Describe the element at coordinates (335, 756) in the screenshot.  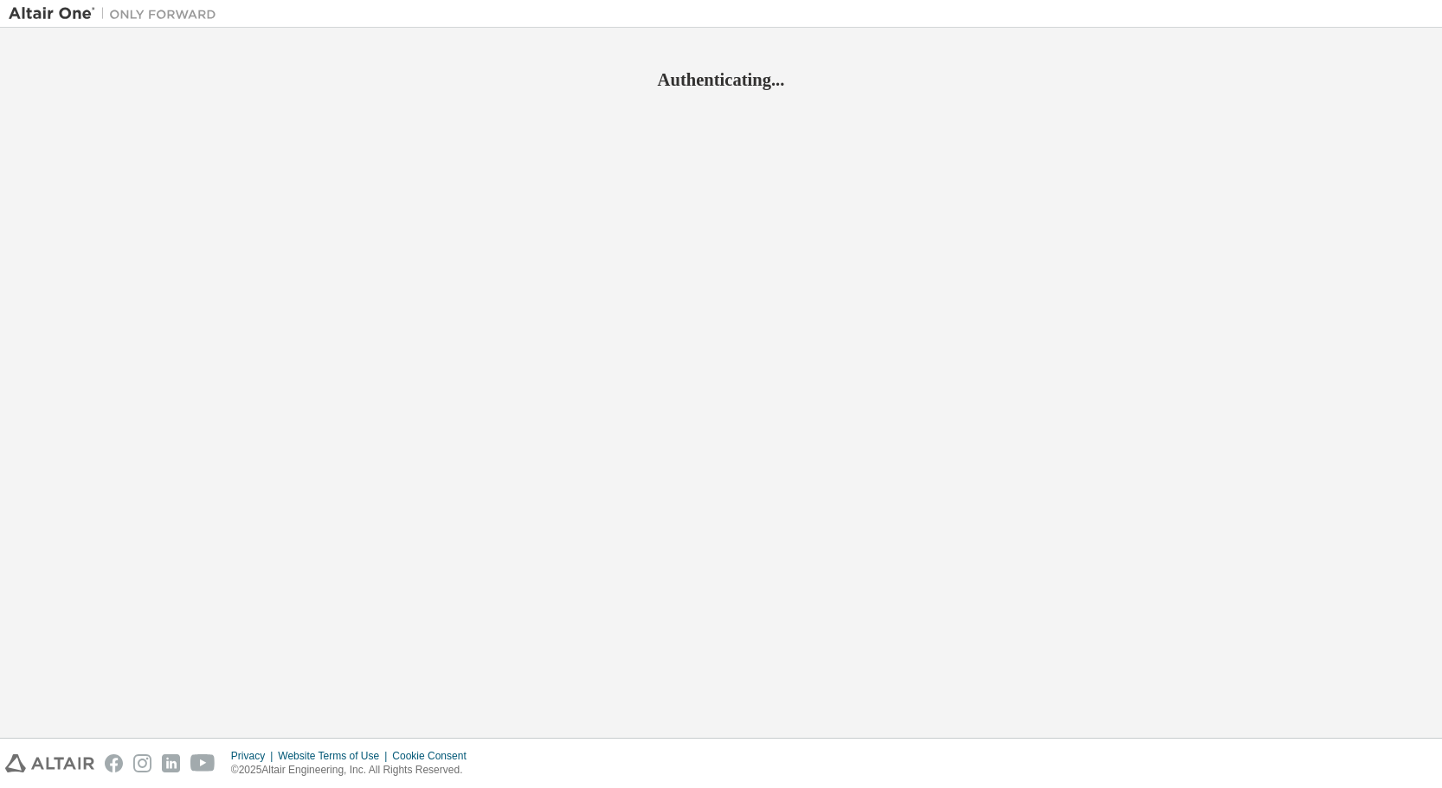
I see `div: Website Terms of Use` at that location.